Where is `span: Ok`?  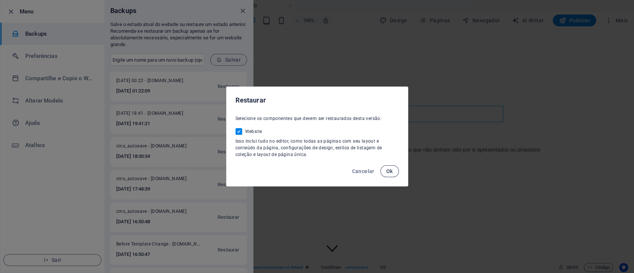
span: Ok is located at coordinates (390, 171).